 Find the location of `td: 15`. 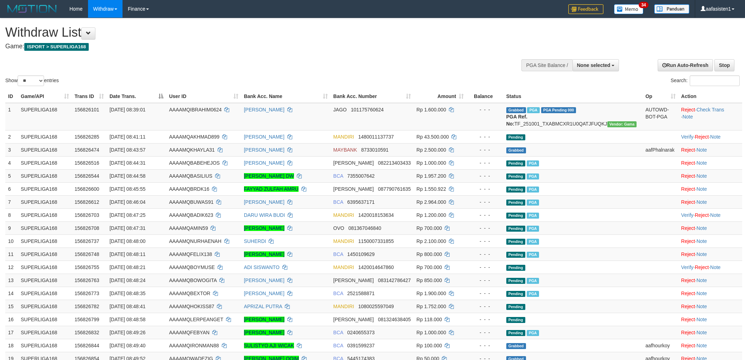

td: 15 is located at coordinates (12, 306).